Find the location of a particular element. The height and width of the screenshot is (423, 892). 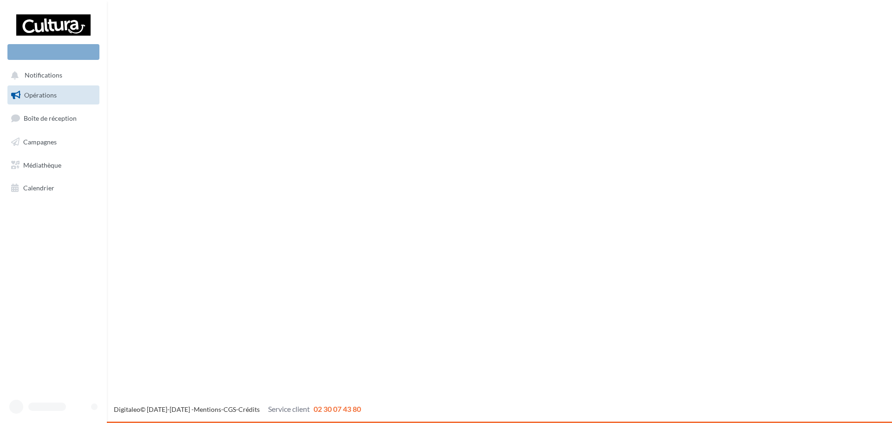

a: Calendrier is located at coordinates (53, 188).